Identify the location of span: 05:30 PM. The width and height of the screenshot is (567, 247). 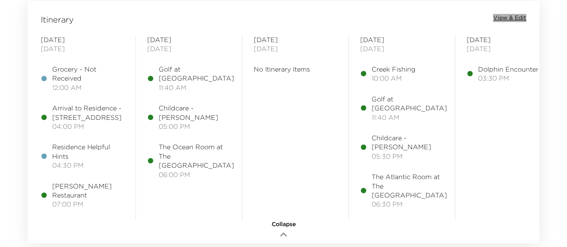
(408, 156).